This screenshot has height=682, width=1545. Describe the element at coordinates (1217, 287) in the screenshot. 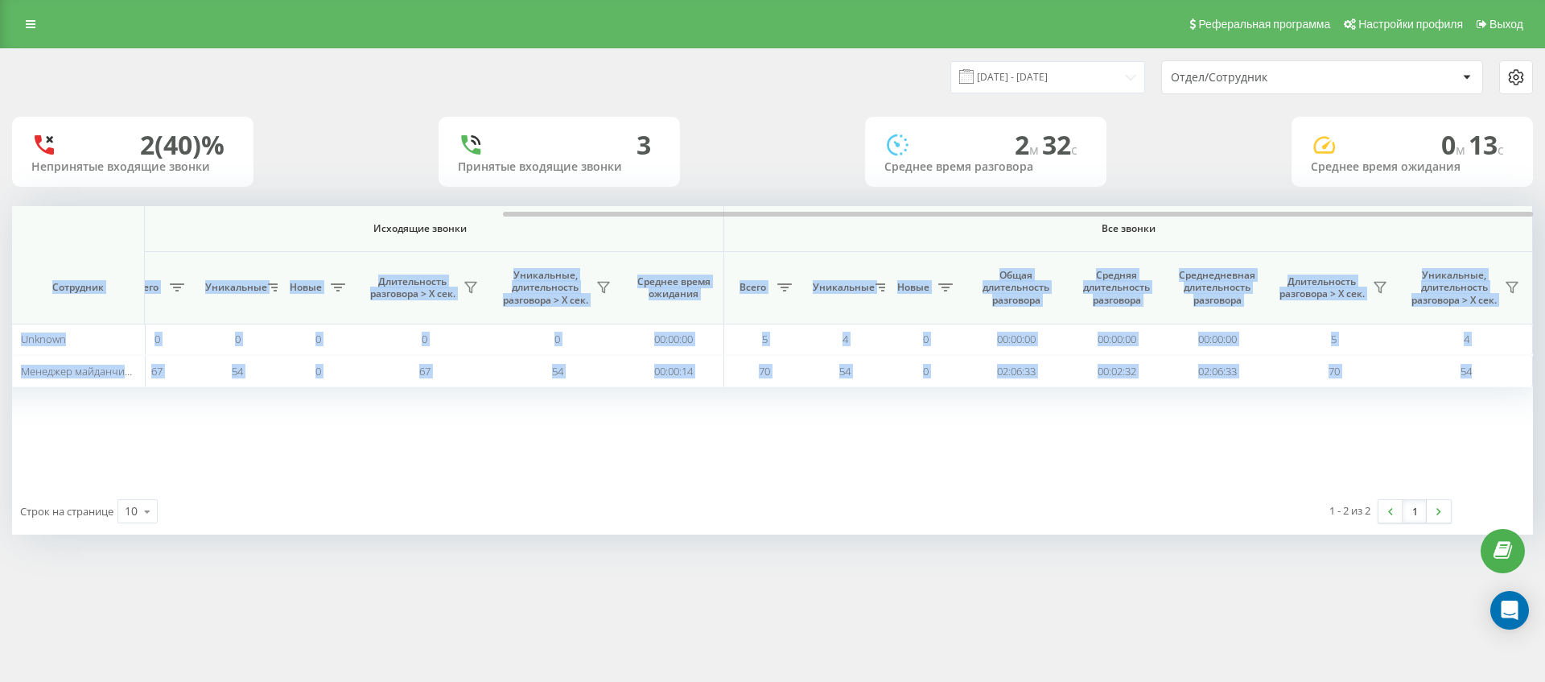

I see `span: Среднедневная длительность разговора` at that location.